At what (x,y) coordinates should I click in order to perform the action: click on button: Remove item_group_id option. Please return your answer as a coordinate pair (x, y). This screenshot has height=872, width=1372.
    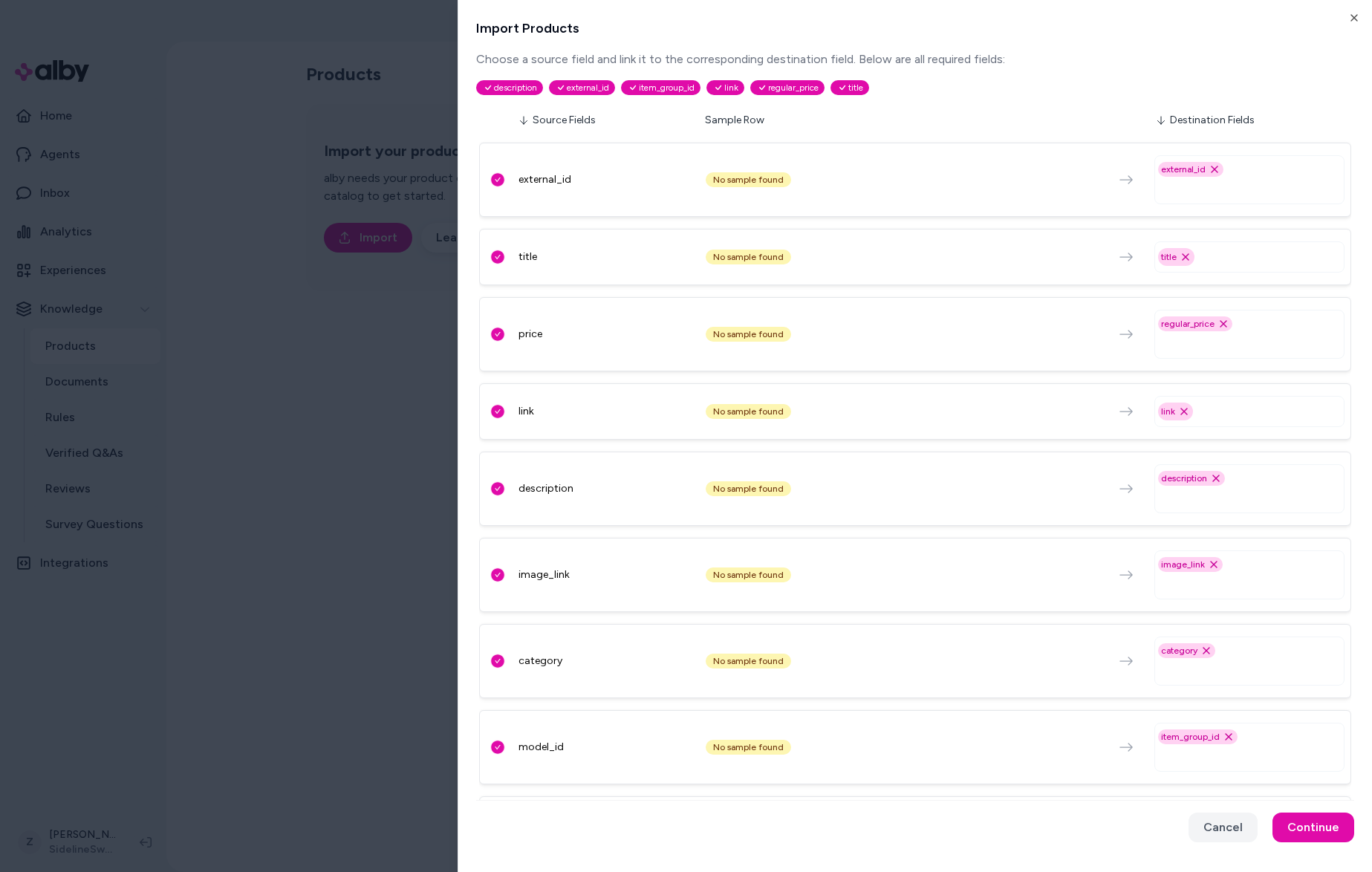
    Looking at the image, I should click on (1228, 737).